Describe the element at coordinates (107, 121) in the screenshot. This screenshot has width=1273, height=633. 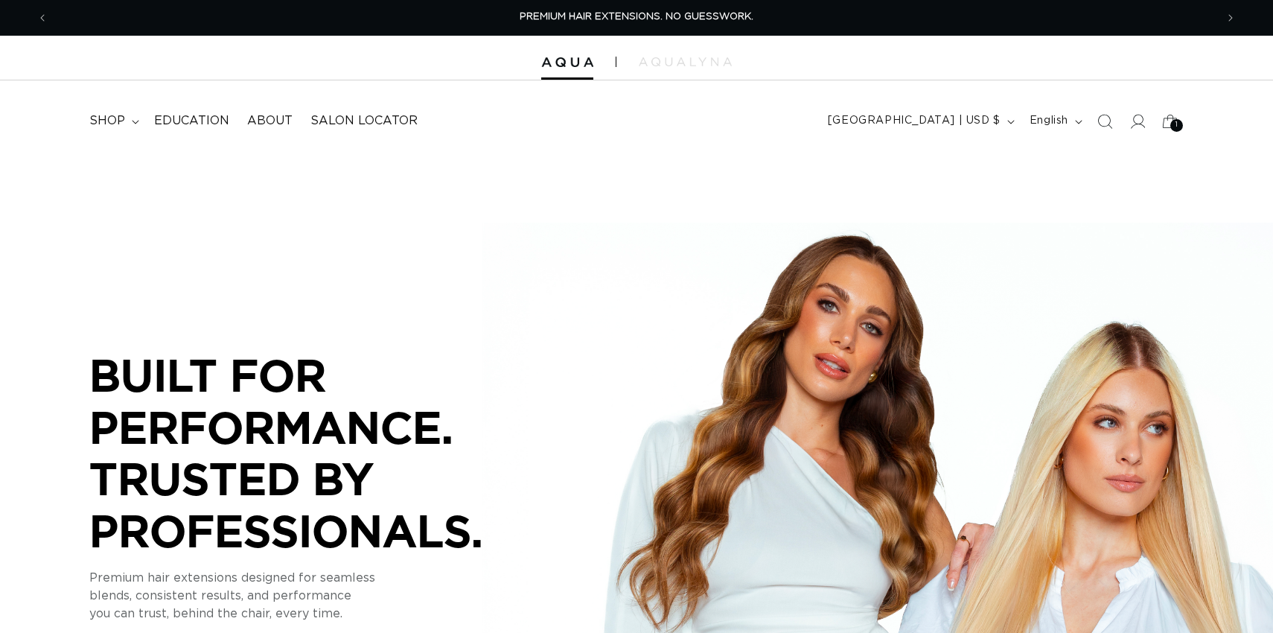
I see `span: shop` at that location.